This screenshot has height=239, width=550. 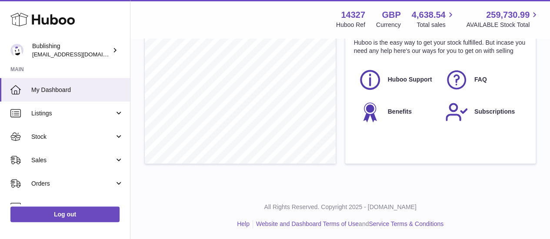 I want to click on strong: 14327, so click(x=353, y=15).